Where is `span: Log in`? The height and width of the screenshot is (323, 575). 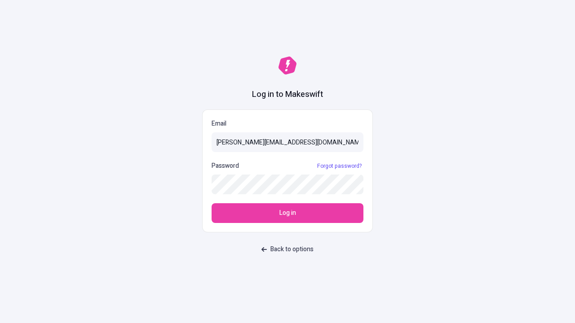 span: Log in is located at coordinates (287, 213).